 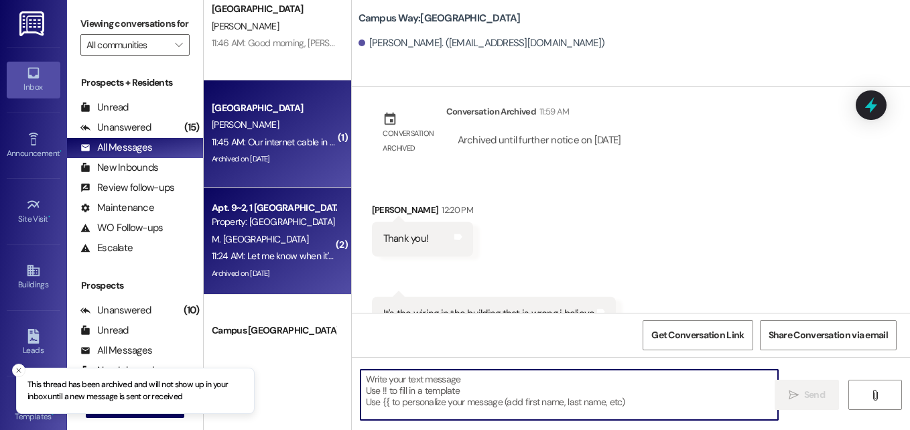 I want to click on div: Thank you!, so click(x=406, y=239).